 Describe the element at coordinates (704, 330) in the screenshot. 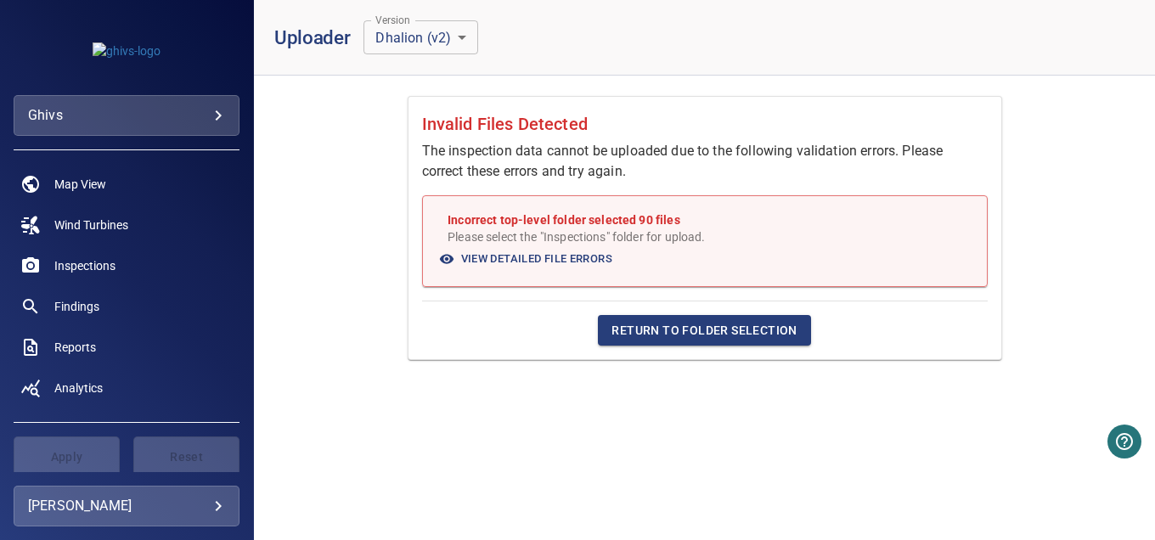

I see `span: Return to Folder Selection` at that location.